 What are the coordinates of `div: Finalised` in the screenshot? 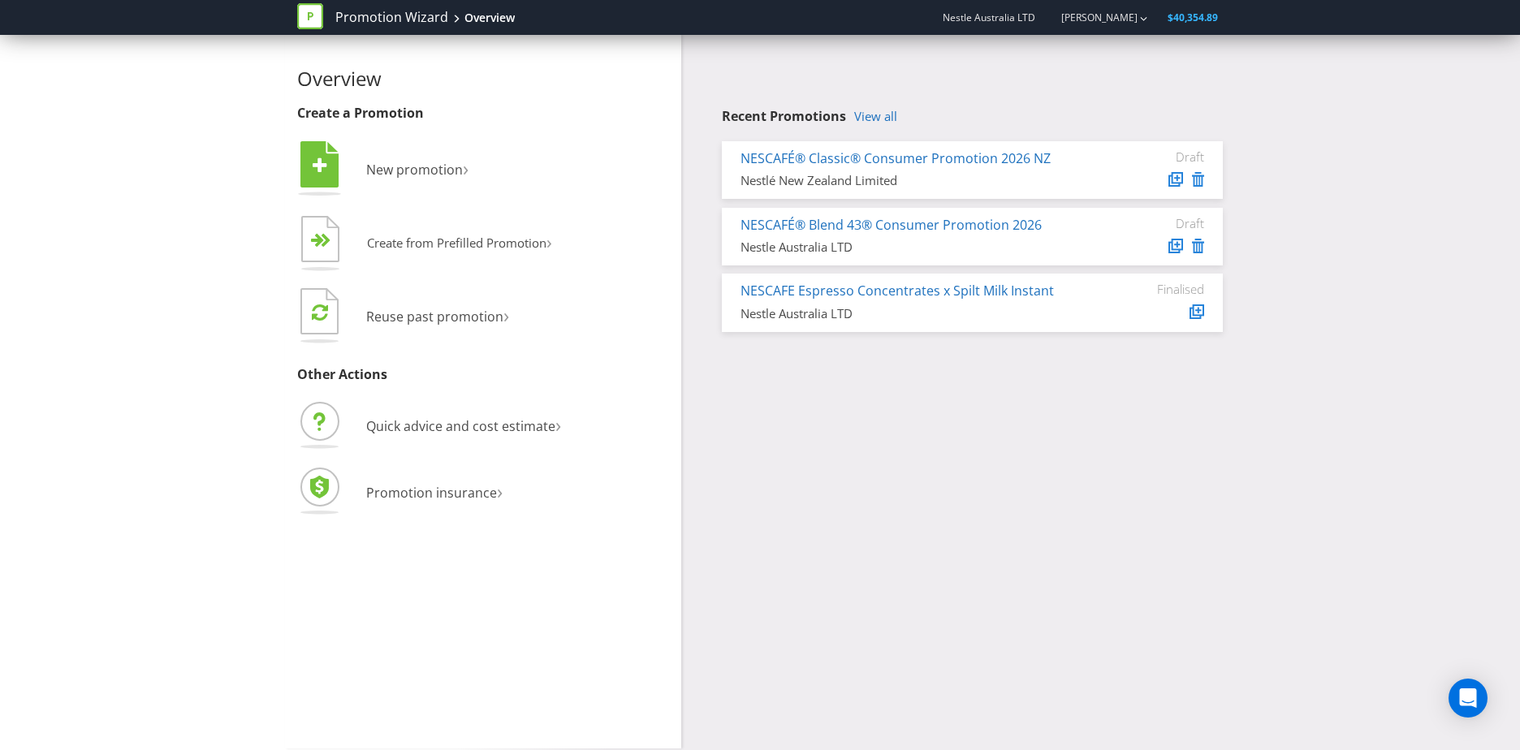 It's located at (1155, 289).